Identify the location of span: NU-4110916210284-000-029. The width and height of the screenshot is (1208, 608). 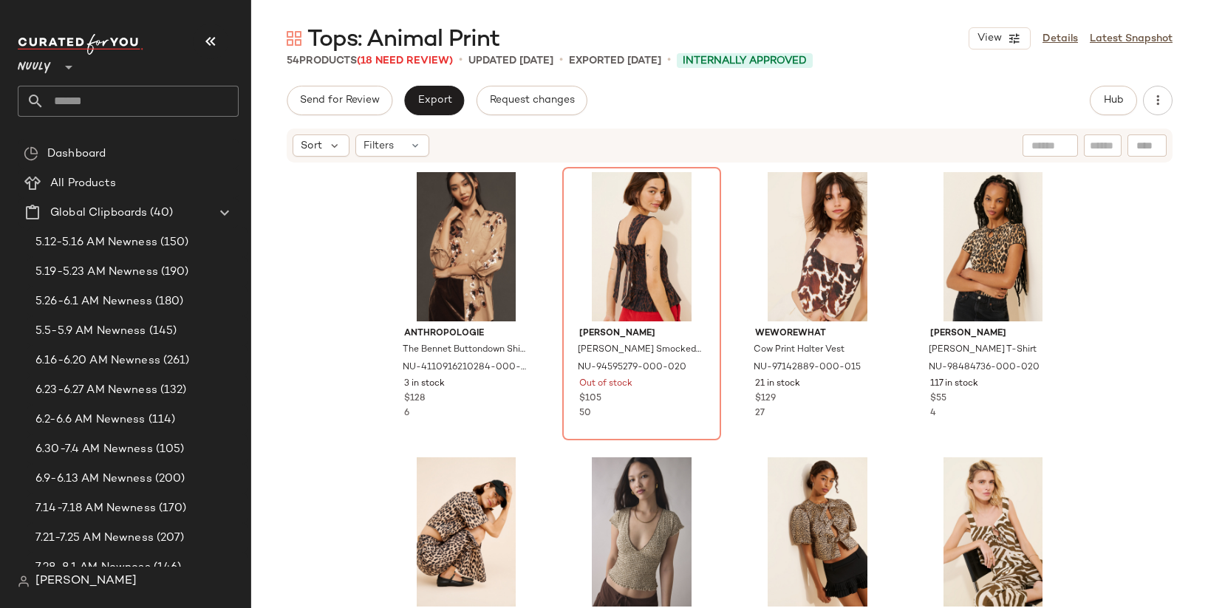
(465, 368).